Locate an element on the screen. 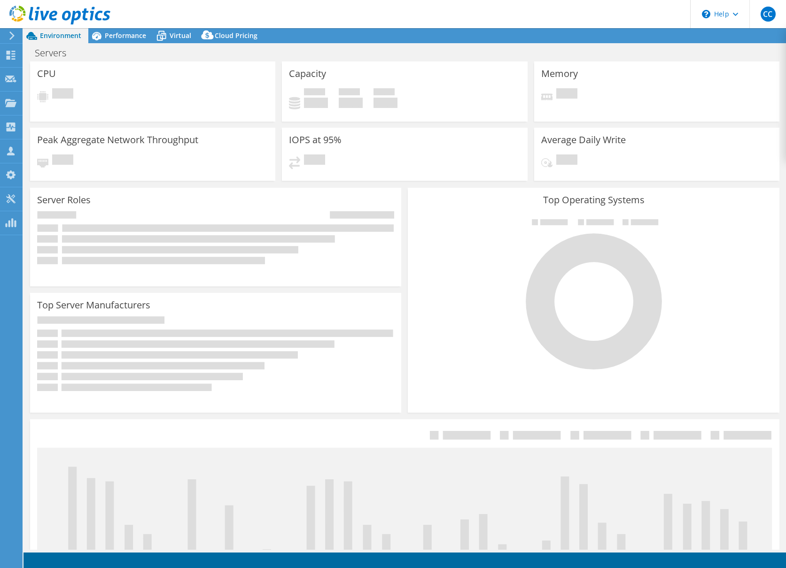 The height and width of the screenshot is (568, 786). h3: Top Server Manufacturers is located at coordinates (93, 305).